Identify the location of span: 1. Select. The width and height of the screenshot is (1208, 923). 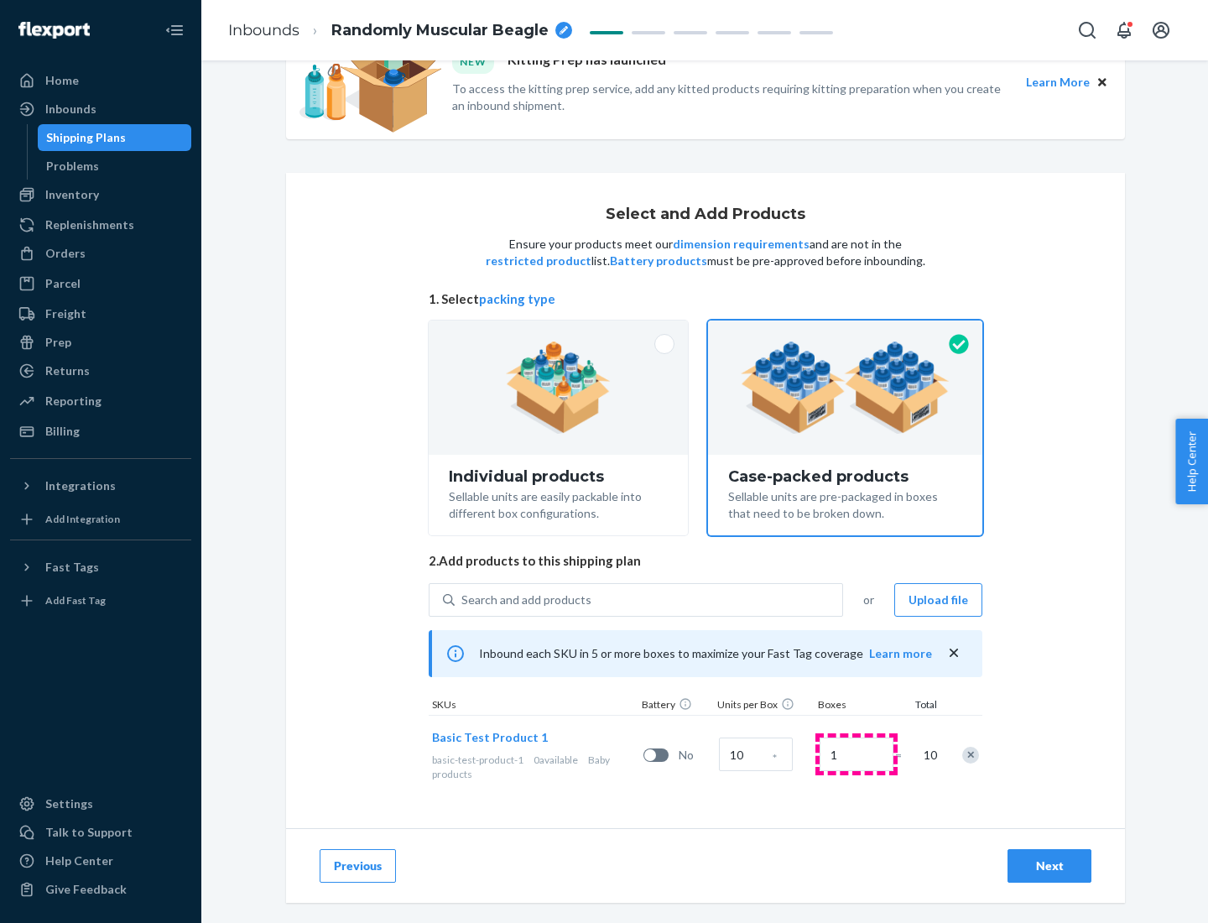
(706, 299).